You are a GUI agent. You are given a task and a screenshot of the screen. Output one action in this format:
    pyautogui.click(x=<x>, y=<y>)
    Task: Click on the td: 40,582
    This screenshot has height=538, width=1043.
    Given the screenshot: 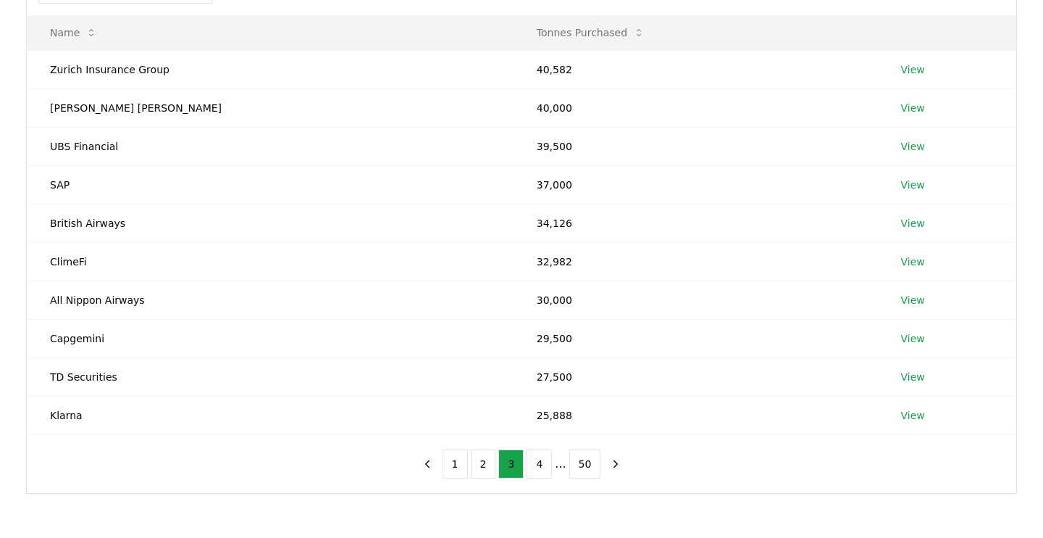 What is the action you would take?
    pyautogui.click(x=696, y=69)
    